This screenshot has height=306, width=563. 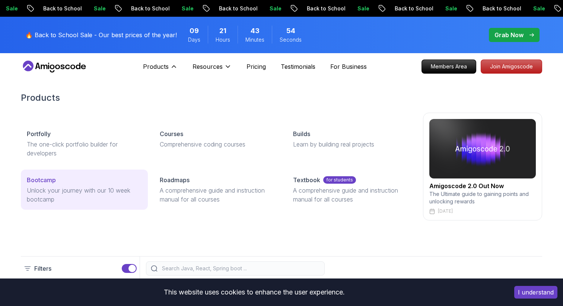 What do you see at coordinates (482, 186) in the screenshot?
I see `h2: Amigoscode 2.0 Out Now` at bounding box center [482, 186].